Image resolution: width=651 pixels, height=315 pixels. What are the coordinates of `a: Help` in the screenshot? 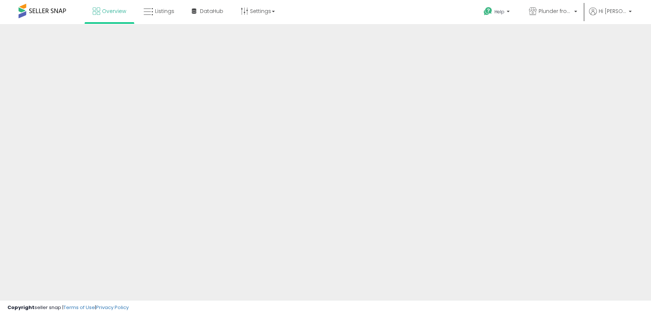 It's located at (497, 13).